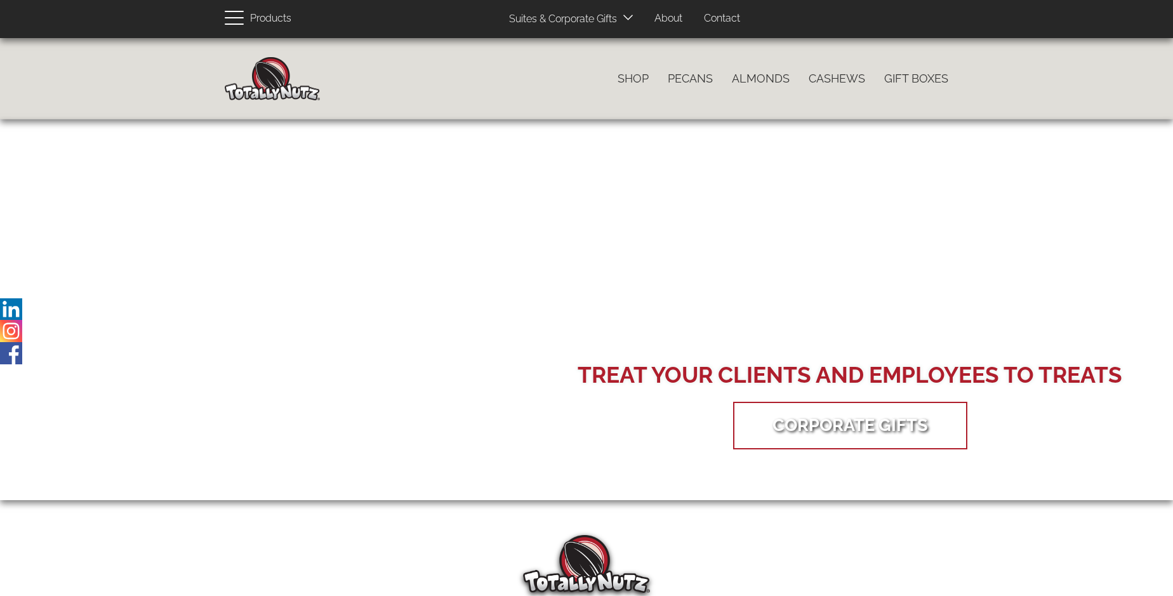 The width and height of the screenshot is (1173, 596). What do you see at coordinates (850, 375) in the screenshot?
I see `div: Treat your Clients and Employees to Treats` at bounding box center [850, 375].